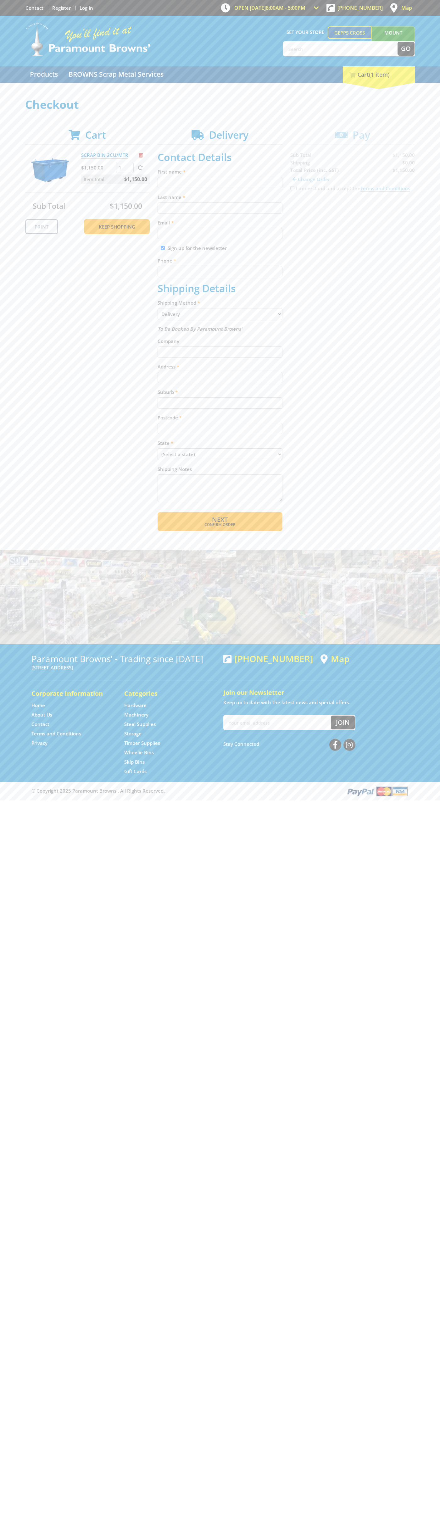  Describe the element at coordinates (220, 157) in the screenshot. I see `h2: Contact Details` at that location.